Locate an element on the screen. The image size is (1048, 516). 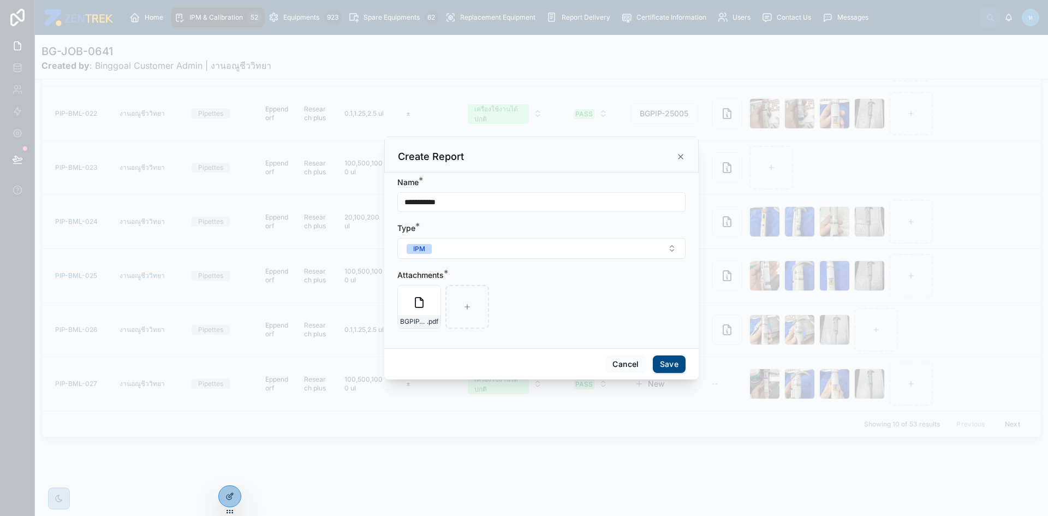
span: Name is located at coordinates (408, 182).